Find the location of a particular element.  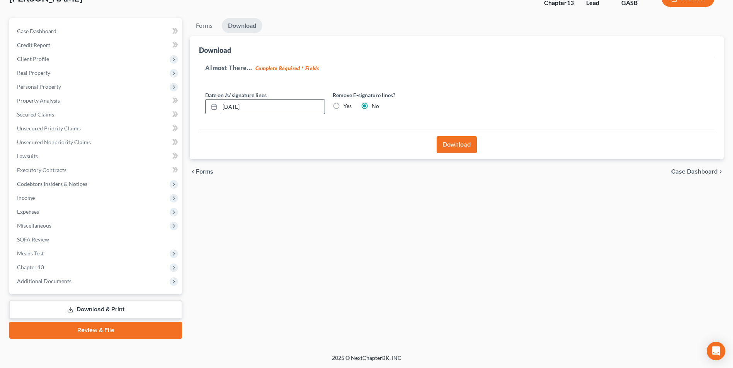

h5: Almost There... is located at coordinates (456, 68).